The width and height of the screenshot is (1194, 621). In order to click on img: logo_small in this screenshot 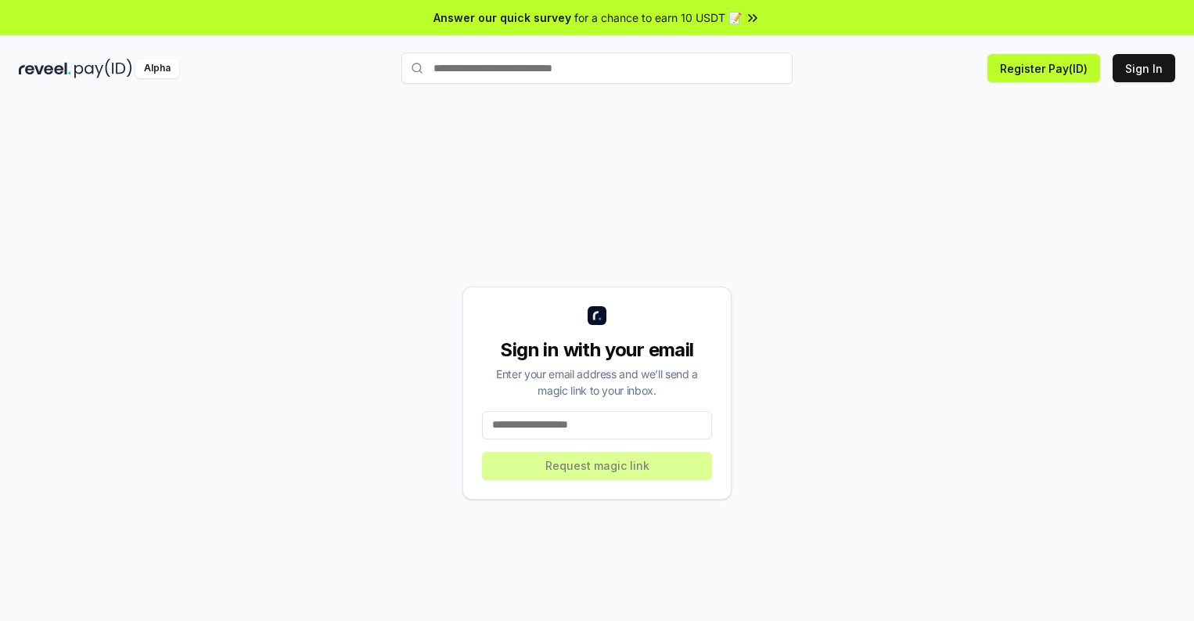, I will do `click(597, 315)`.